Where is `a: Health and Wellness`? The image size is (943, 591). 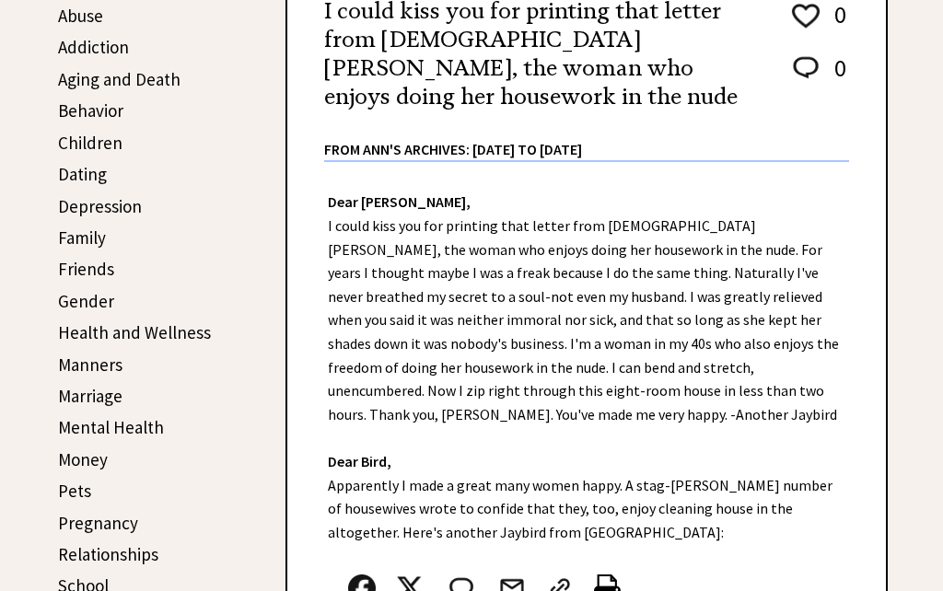
a: Health and Wellness is located at coordinates (134, 333).